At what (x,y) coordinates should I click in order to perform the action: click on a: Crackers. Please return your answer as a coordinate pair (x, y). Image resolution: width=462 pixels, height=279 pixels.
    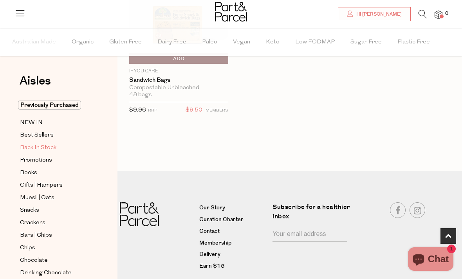
    Looking at the image, I should click on (56, 223).